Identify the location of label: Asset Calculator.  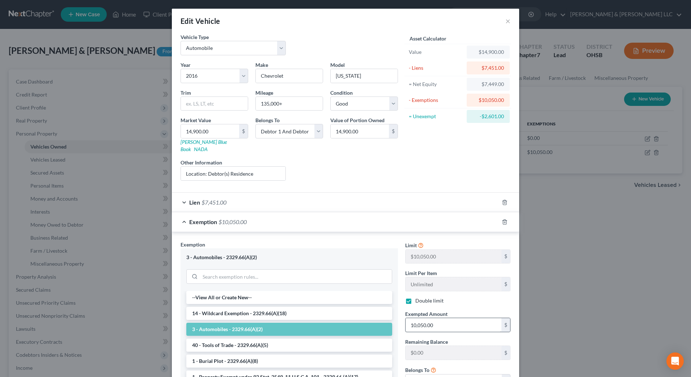
(428, 38).